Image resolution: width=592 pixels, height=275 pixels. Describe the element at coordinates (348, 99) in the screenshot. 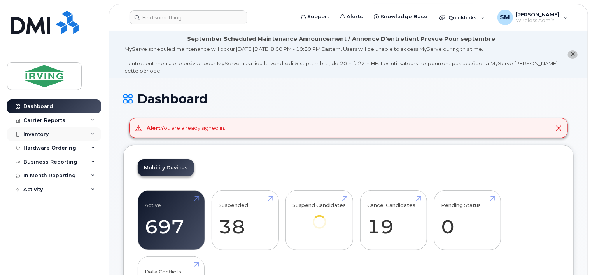

I see `h1: Dashboard` at that location.